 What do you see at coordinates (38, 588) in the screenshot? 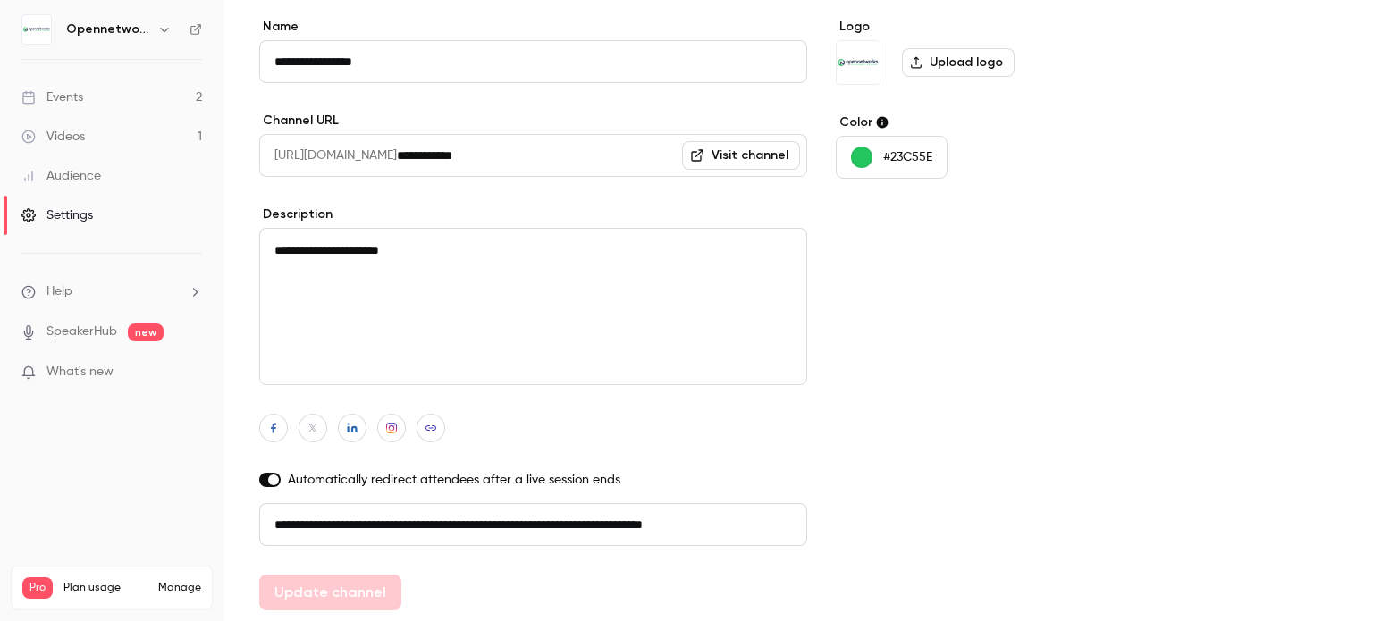
I see `span: Pro` at bounding box center [38, 588].